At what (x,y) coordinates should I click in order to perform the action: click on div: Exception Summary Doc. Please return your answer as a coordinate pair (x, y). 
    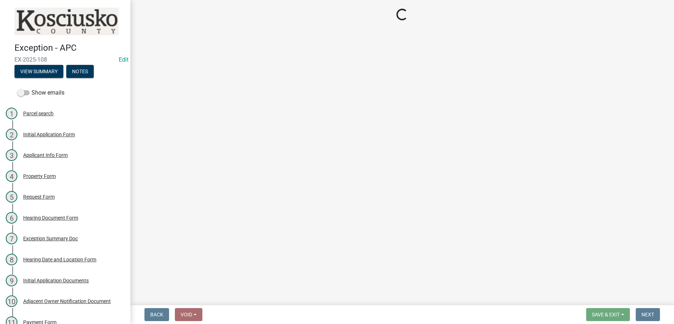
    Looking at the image, I should click on (50, 238).